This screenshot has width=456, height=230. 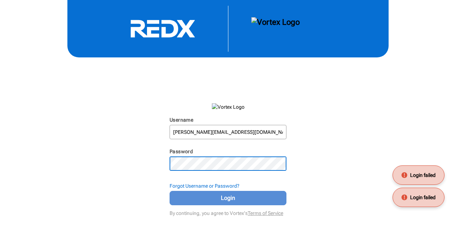 I want to click on label: Password, so click(x=181, y=151).